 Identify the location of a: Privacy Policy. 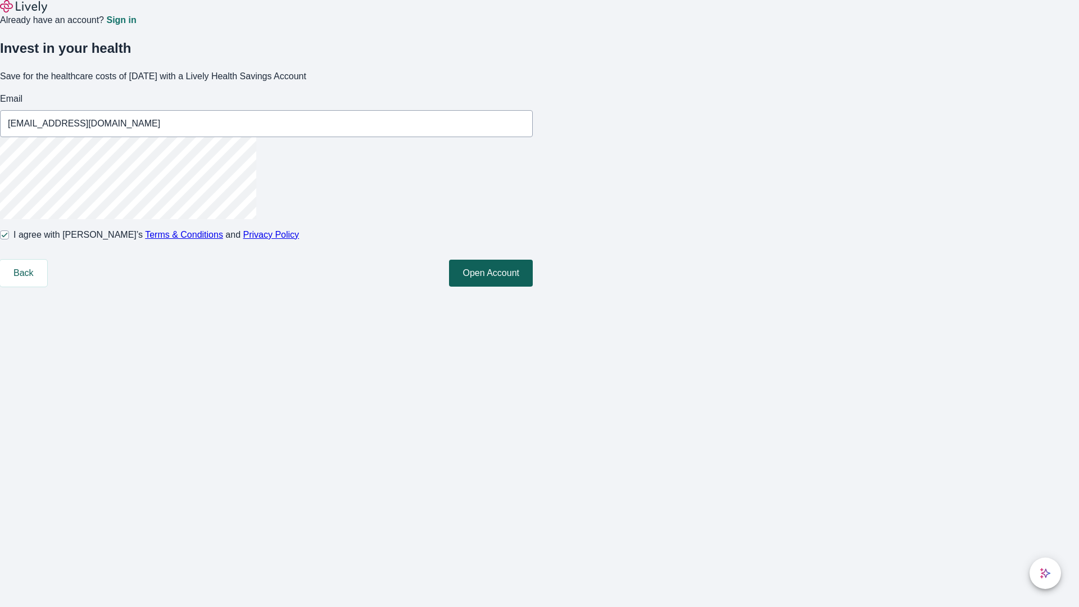
(271, 234).